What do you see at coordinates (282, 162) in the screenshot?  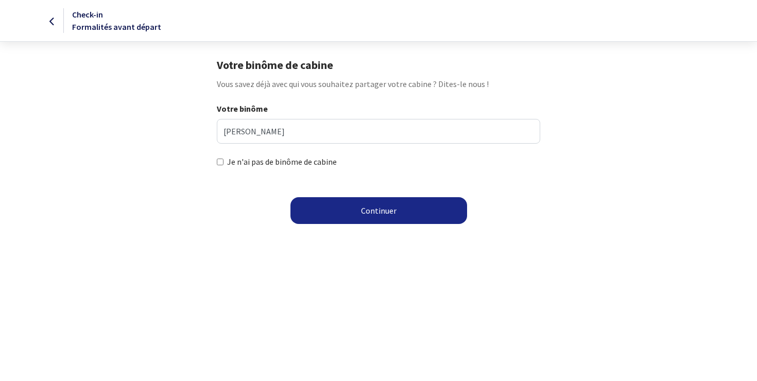 I see `label: Je n'ai pas de binôme de cabine` at bounding box center [282, 162].